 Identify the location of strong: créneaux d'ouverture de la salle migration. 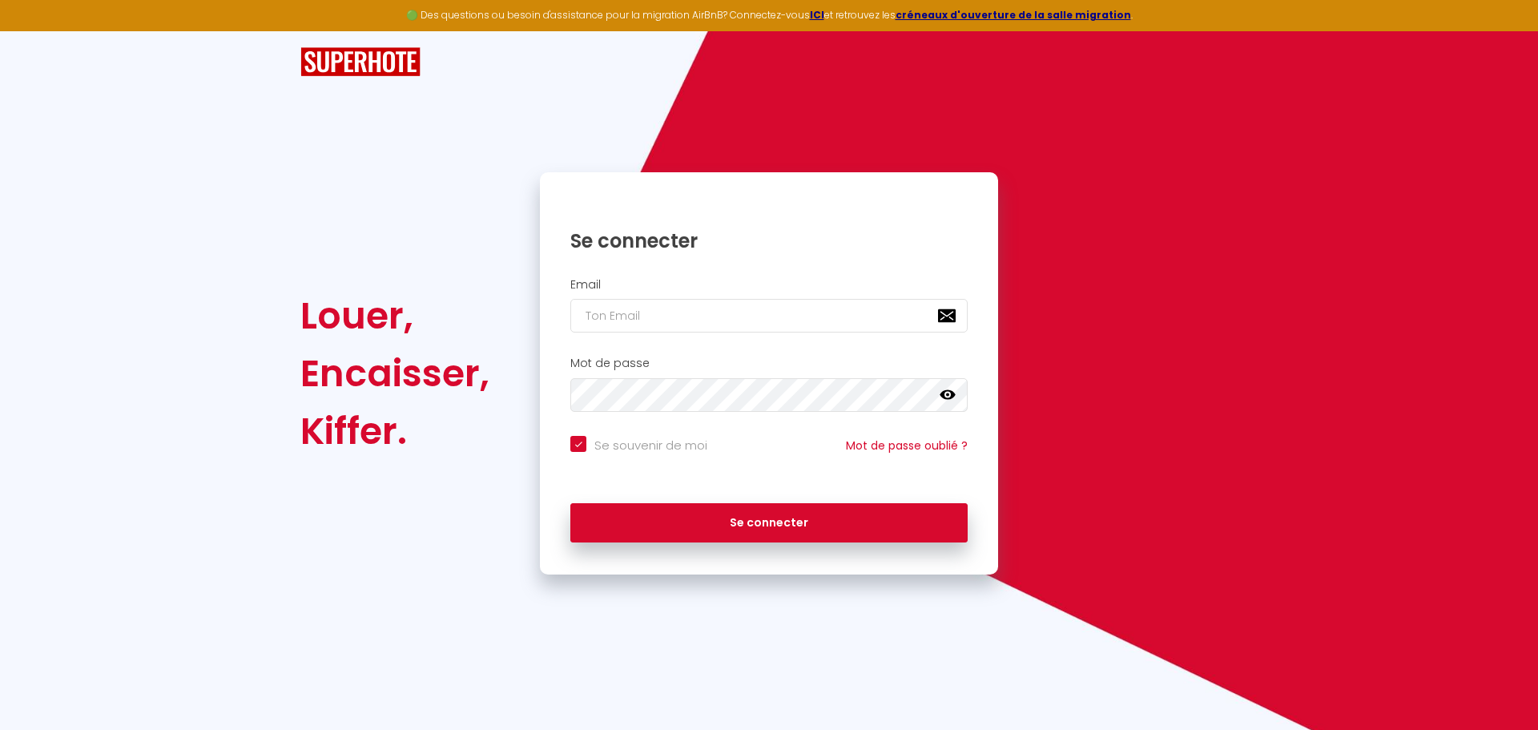
(1013, 14).